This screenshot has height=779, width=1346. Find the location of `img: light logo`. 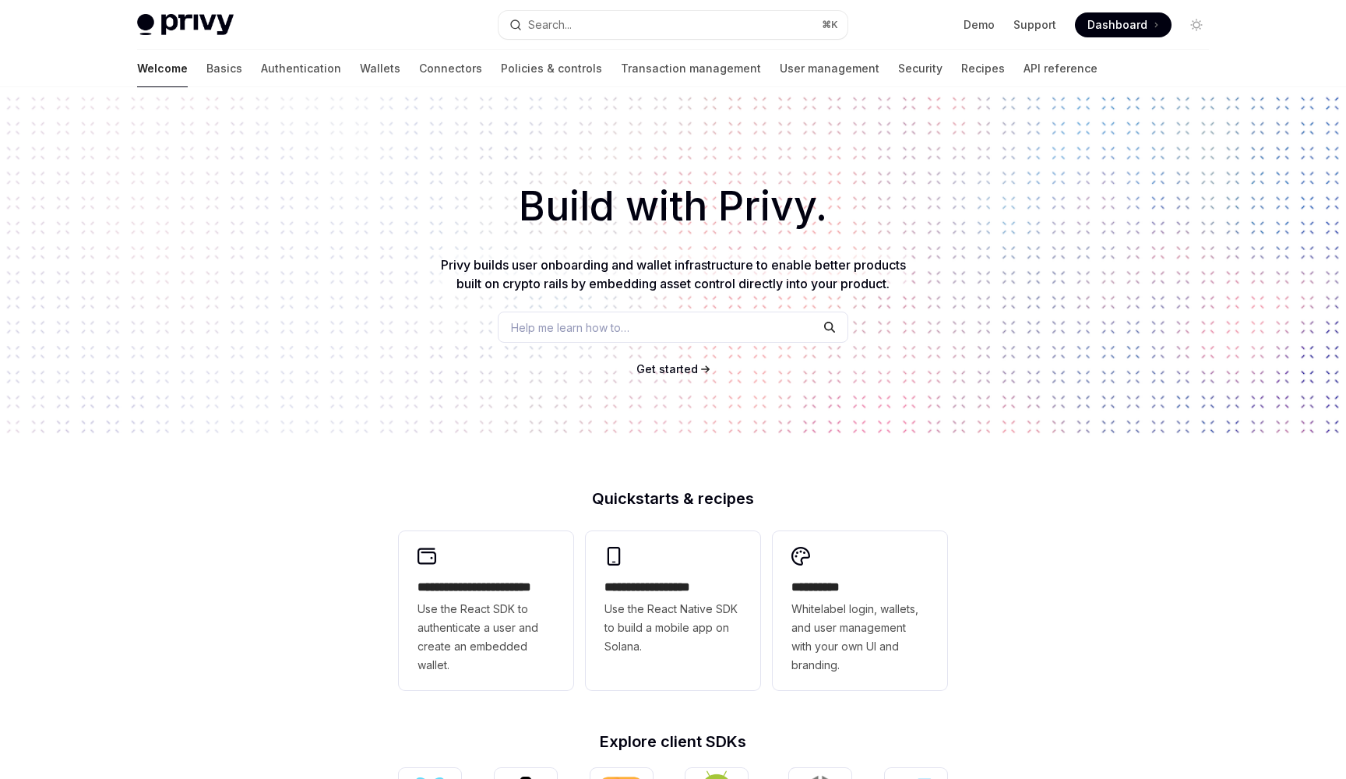

img: light logo is located at coordinates (185, 25).